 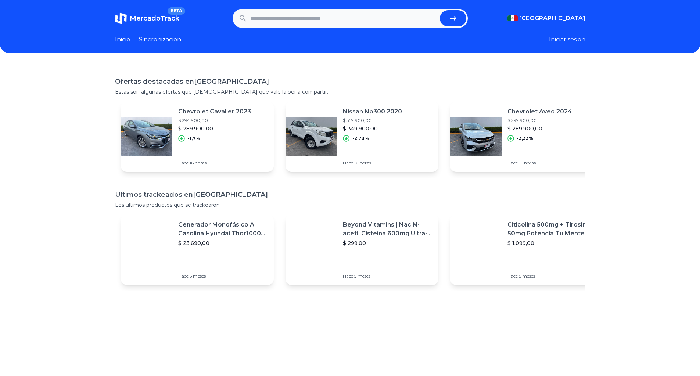 I want to click on a: Featured imageChevrolet Aveo 2024$ 299.900,00$ 289.900,00-3,33%Hace 16 horas, so click(x=527, y=137).